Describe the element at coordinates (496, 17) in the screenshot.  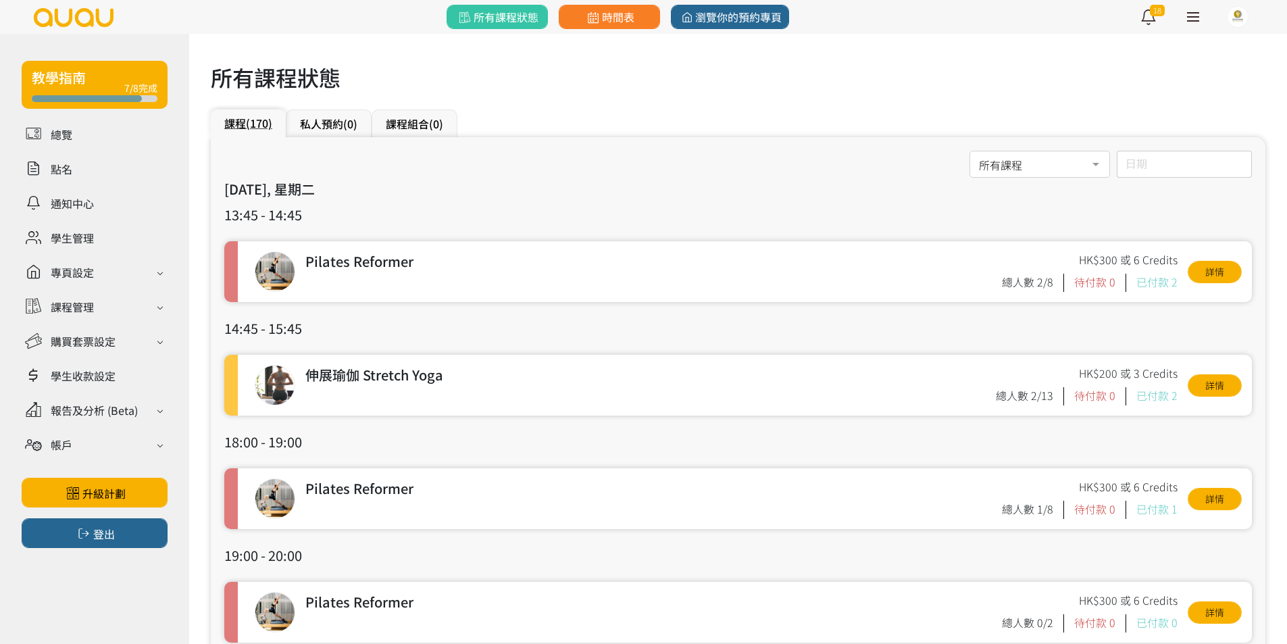
I see `span: 所有課程狀態` at that location.